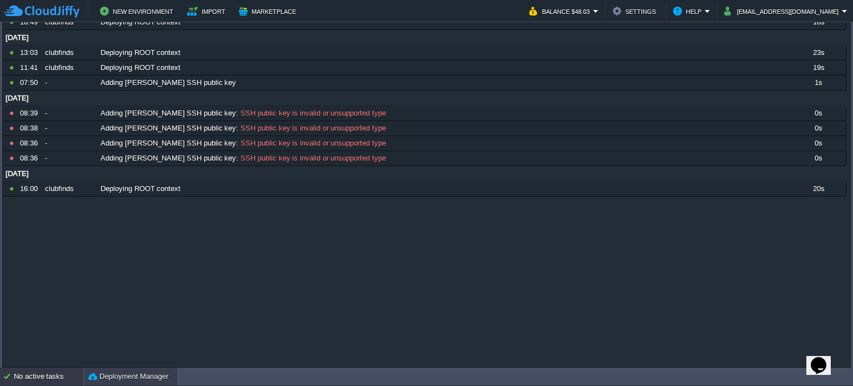 The image size is (853, 386). What do you see at coordinates (561, 11) in the screenshot?
I see `button: Balance $48.03` at bounding box center [561, 11].